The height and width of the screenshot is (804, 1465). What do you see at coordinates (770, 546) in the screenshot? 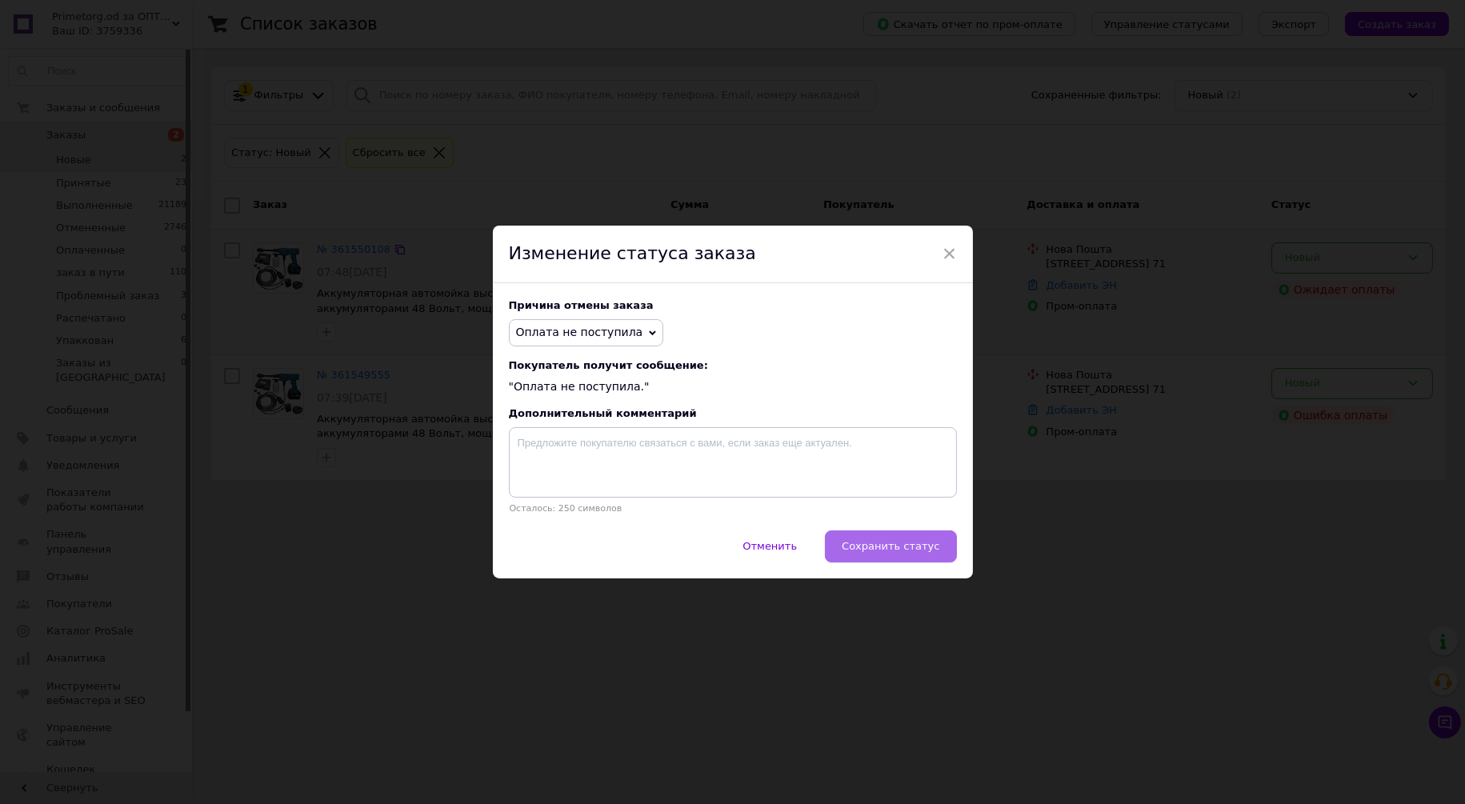
I see `span: Отменить` at bounding box center [770, 546].